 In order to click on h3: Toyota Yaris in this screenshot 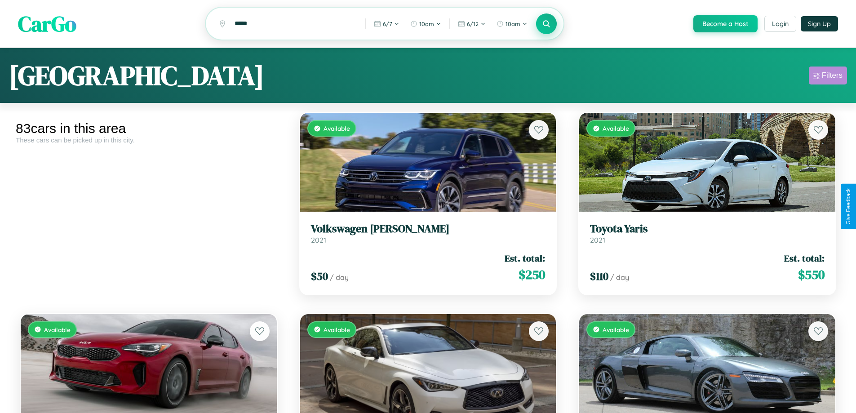, I will do `click(708, 229)`.